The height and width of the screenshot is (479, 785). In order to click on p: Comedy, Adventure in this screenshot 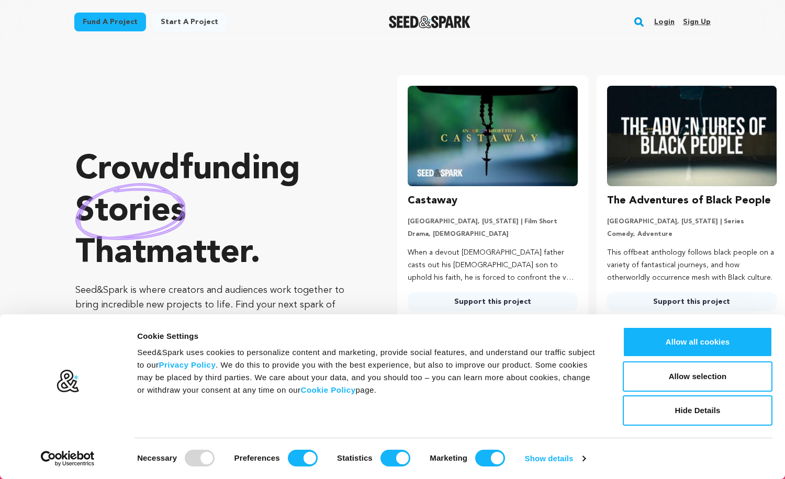, I will do `click(692, 234)`.